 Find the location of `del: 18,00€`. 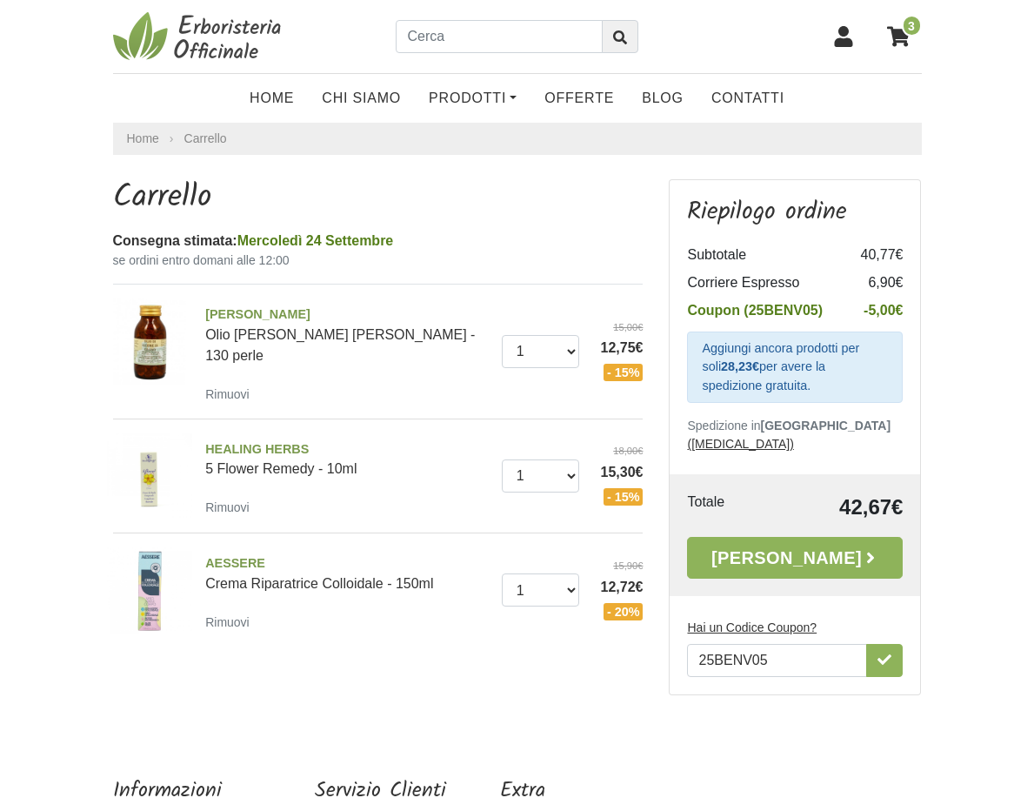

del: 18,00€ is located at coordinates (618, 451).